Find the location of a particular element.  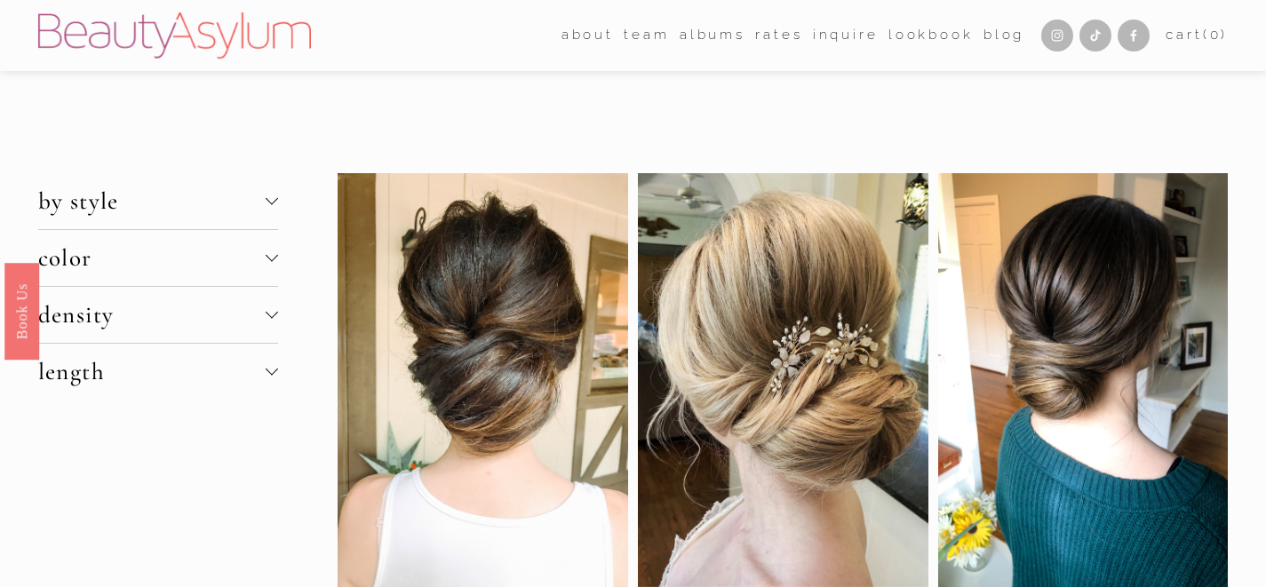

button: length is located at coordinates (158, 371).